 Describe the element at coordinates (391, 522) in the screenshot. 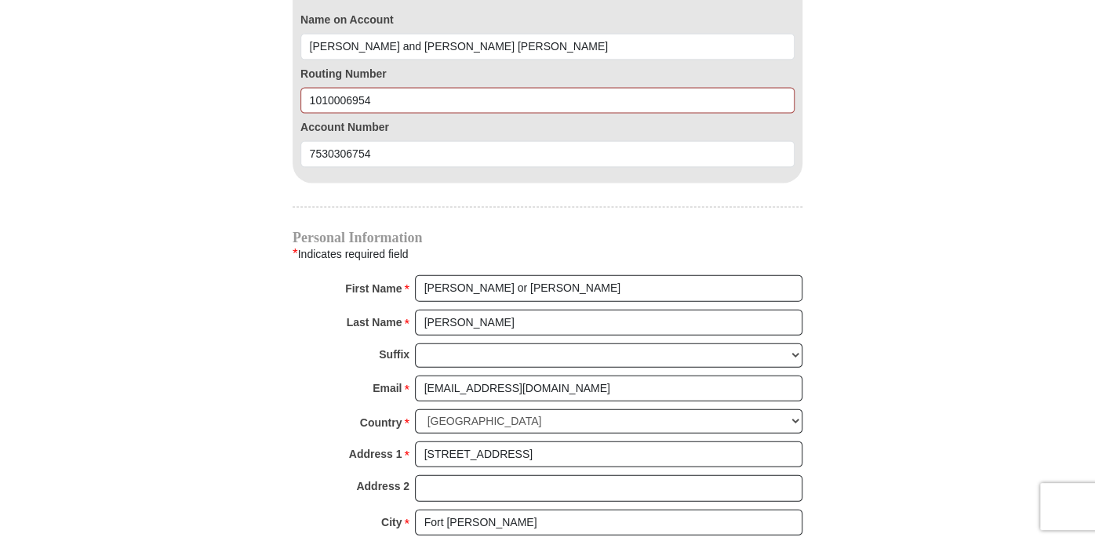

I see `strong: City` at that location.